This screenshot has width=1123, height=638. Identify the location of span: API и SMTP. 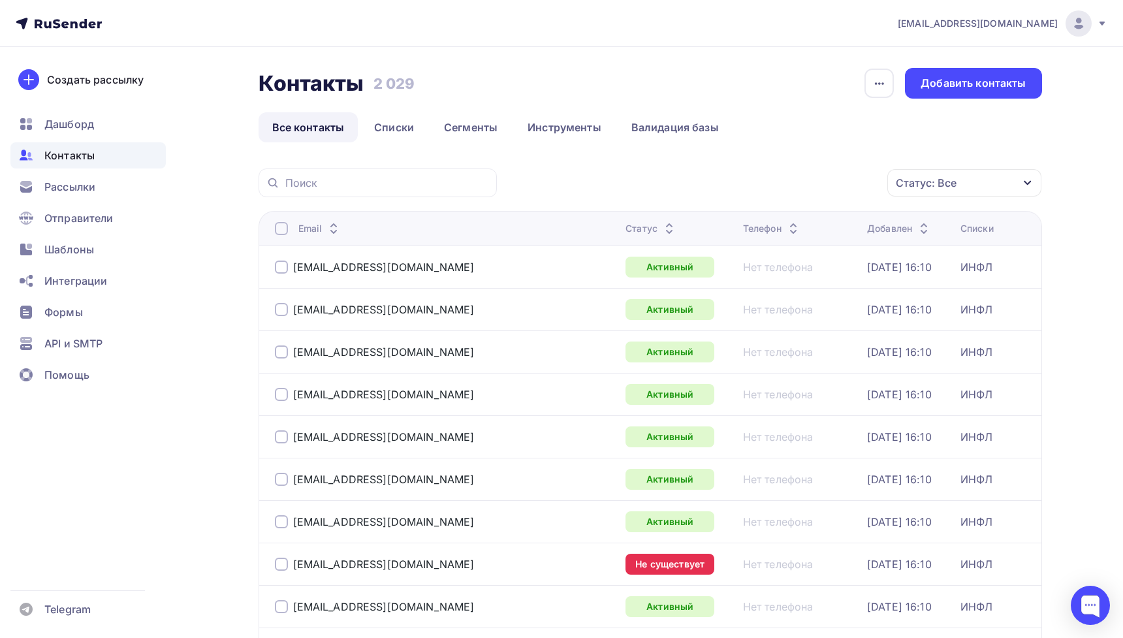
(73, 343).